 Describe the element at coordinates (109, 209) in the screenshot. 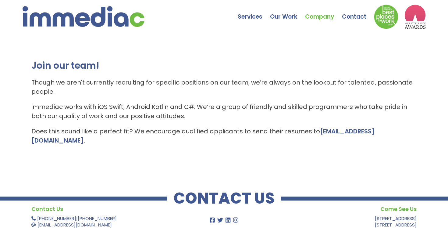

I see `h4: Contact Us` at that location.